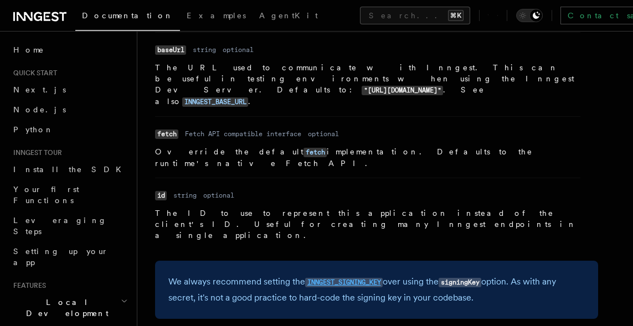 The height and width of the screenshot is (326, 633). I want to click on a: AgentKit, so click(289, 17).